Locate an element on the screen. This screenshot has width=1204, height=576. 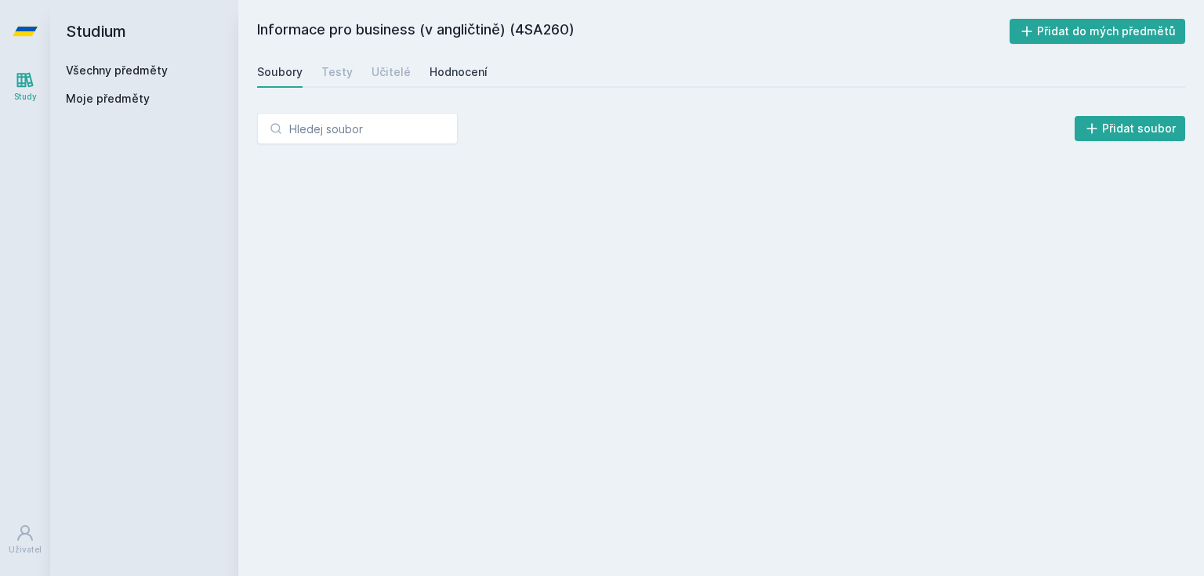
a: Testy is located at coordinates (337, 72).